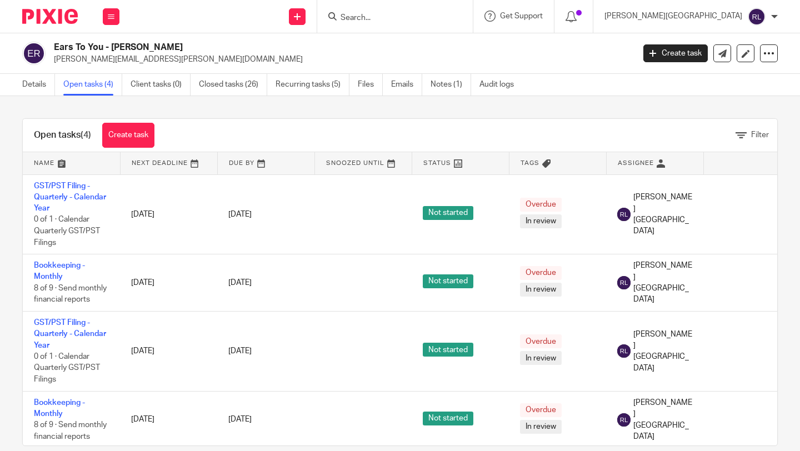 The width and height of the screenshot is (800, 451). What do you see at coordinates (451, 84) in the screenshot?
I see `a: Notes (1)` at bounding box center [451, 84].